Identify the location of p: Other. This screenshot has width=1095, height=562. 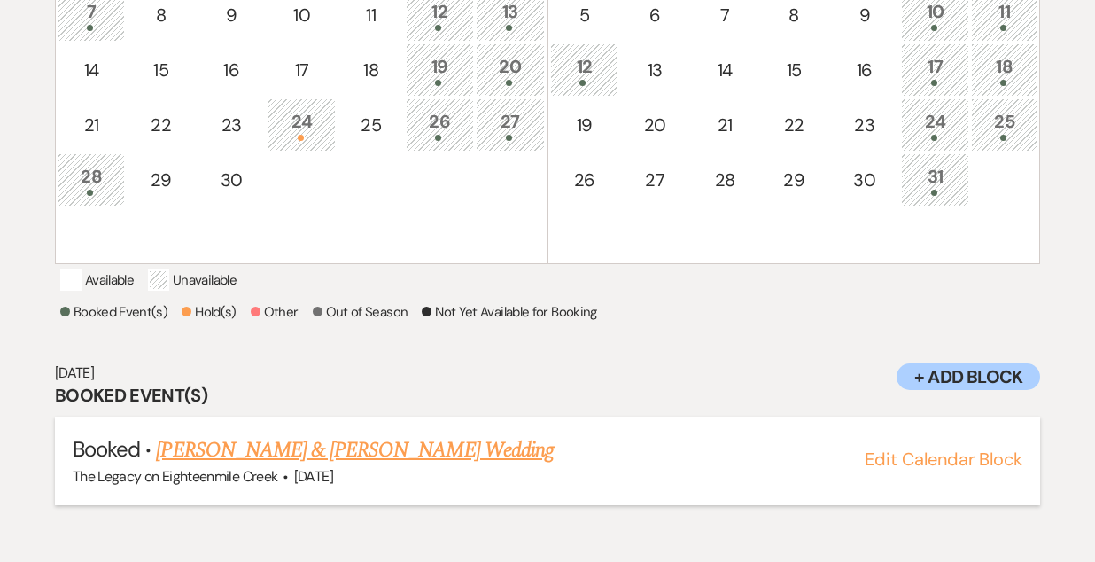
(275, 312).